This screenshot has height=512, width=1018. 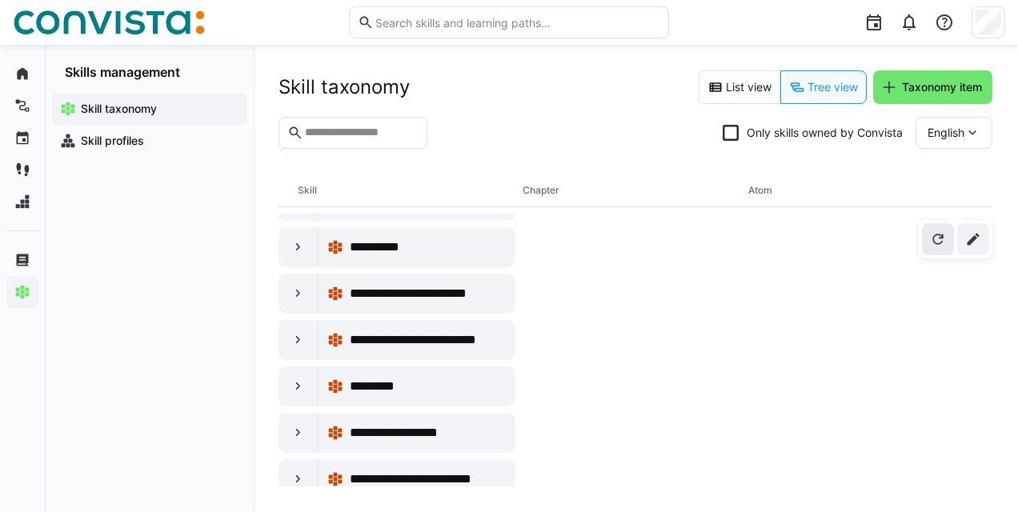 What do you see at coordinates (344, 87) in the screenshot?
I see `h2: Skill taxonomy` at bounding box center [344, 87].